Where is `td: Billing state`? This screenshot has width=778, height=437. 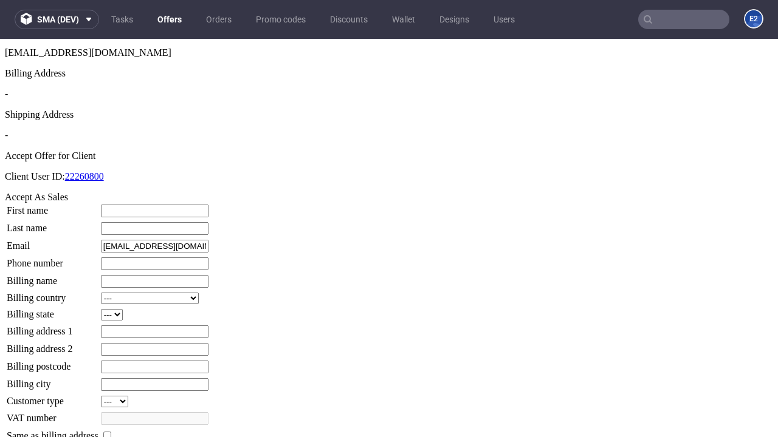 td: Billing state is located at coordinates (52, 276).